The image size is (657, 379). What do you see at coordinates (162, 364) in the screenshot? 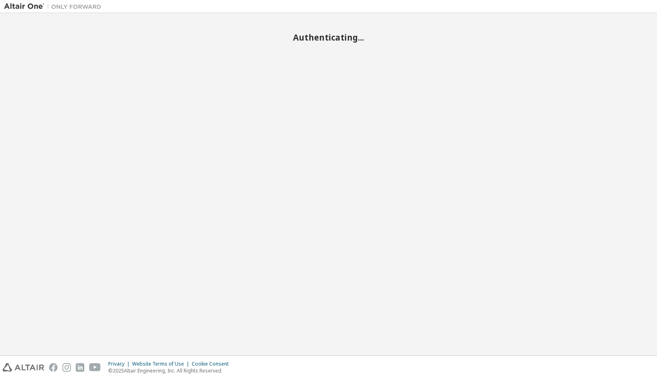
I see `div: Website Terms of Use` at bounding box center [162, 364].